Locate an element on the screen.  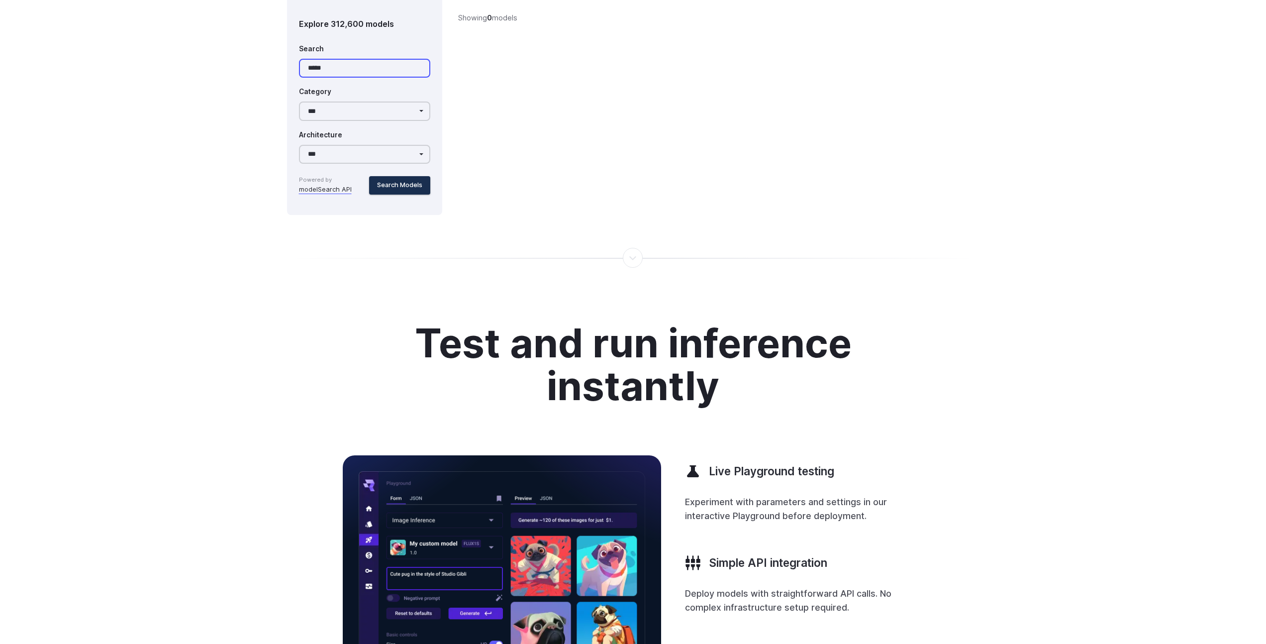
h3: Simple API integration is located at coordinates (768, 563).